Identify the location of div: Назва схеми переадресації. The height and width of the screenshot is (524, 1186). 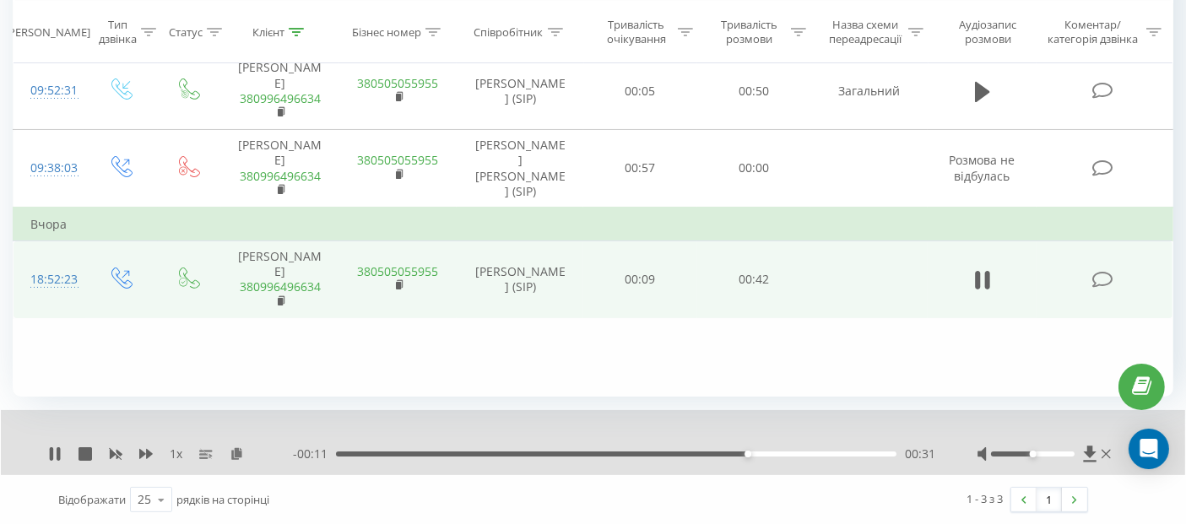
(865, 32).